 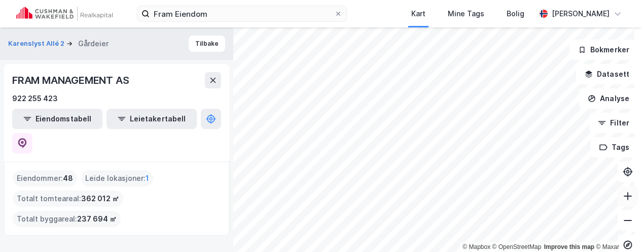 What do you see at coordinates (615, 147) in the screenshot?
I see `button: Tags` at bounding box center [615, 147].